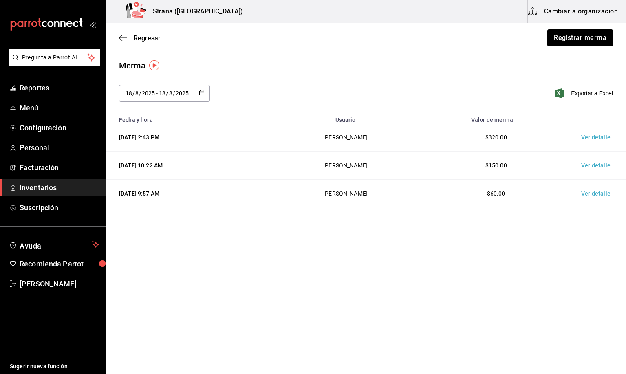 The width and height of the screenshot is (626, 374). Describe the element at coordinates (59, 187) in the screenshot. I see `span: Inventarios` at that location.